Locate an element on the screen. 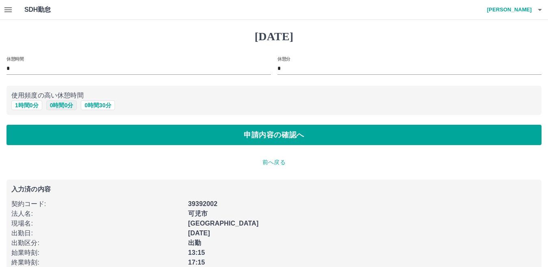 This screenshot has width=548, height=267. label: 休憩分 is located at coordinates (284, 58).